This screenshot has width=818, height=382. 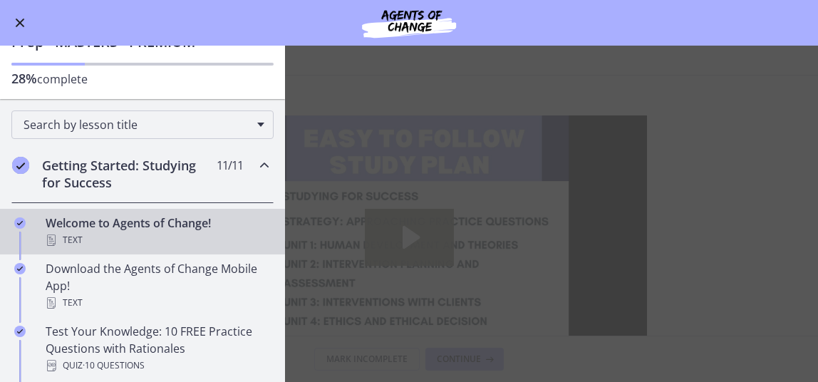 I want to click on span: 11 / 11, so click(x=229, y=165).